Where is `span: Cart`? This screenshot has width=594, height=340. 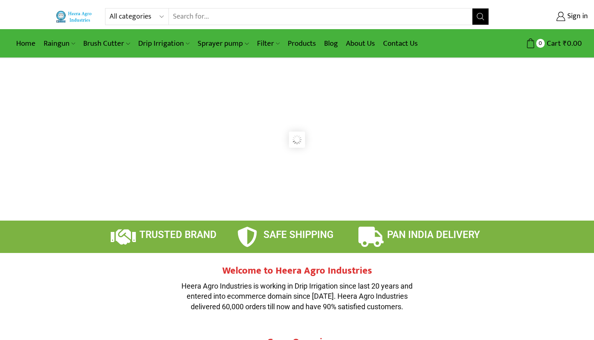
span: Cart is located at coordinates (553, 43).